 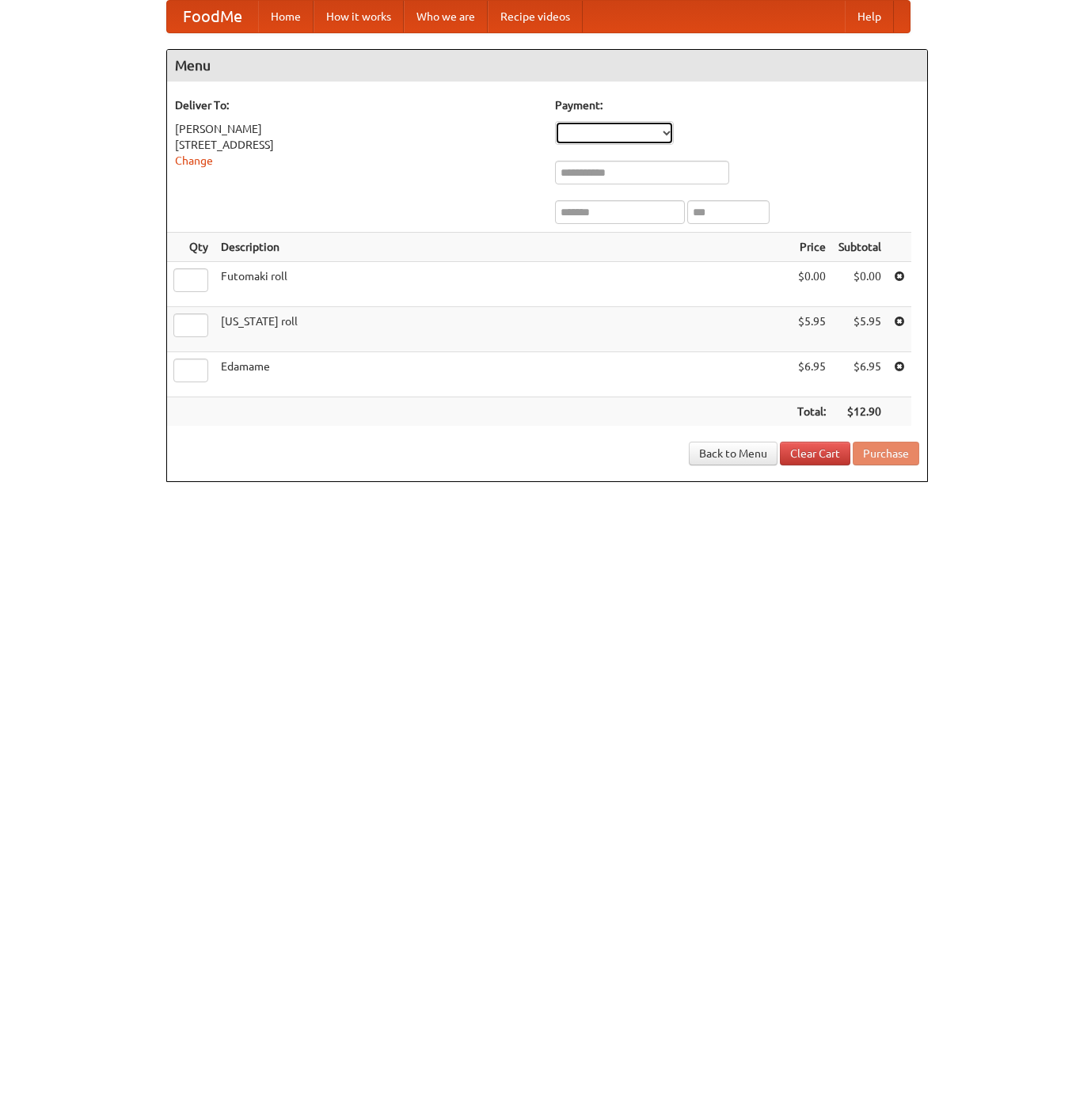 I want to click on a: Home, so click(x=286, y=17).